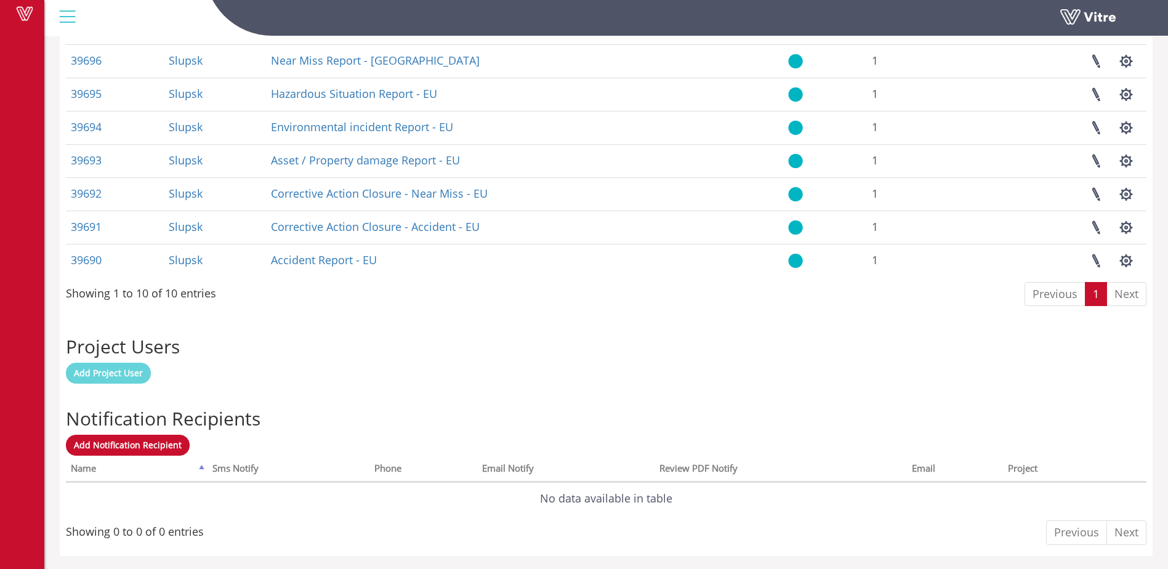 This screenshot has height=569, width=1168. Describe the element at coordinates (141, 291) in the screenshot. I see `div: Showing 1 to 10 of 10 entries` at that location.